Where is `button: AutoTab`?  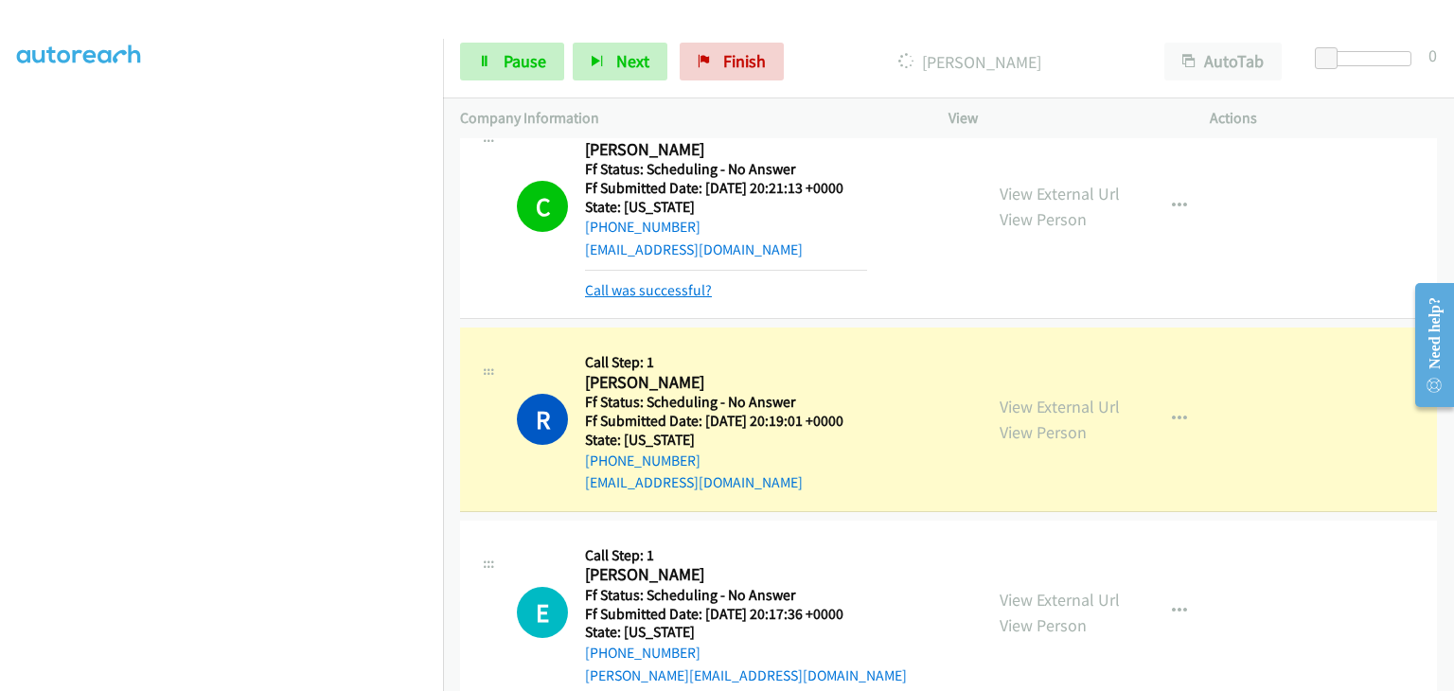
button: AutoTab is located at coordinates (1223, 62).